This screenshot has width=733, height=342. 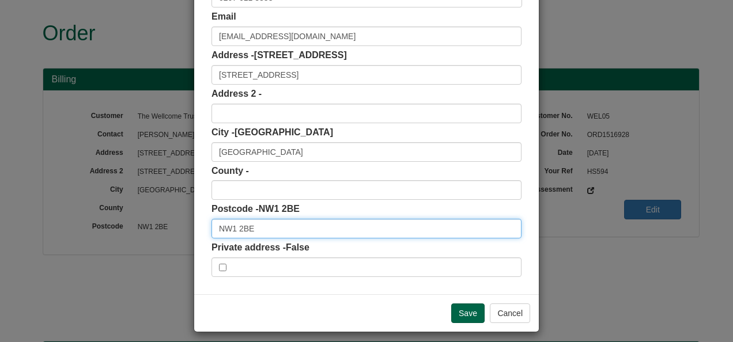 What do you see at coordinates (261, 248) in the screenshot?
I see `label: Private address -` at bounding box center [261, 248].